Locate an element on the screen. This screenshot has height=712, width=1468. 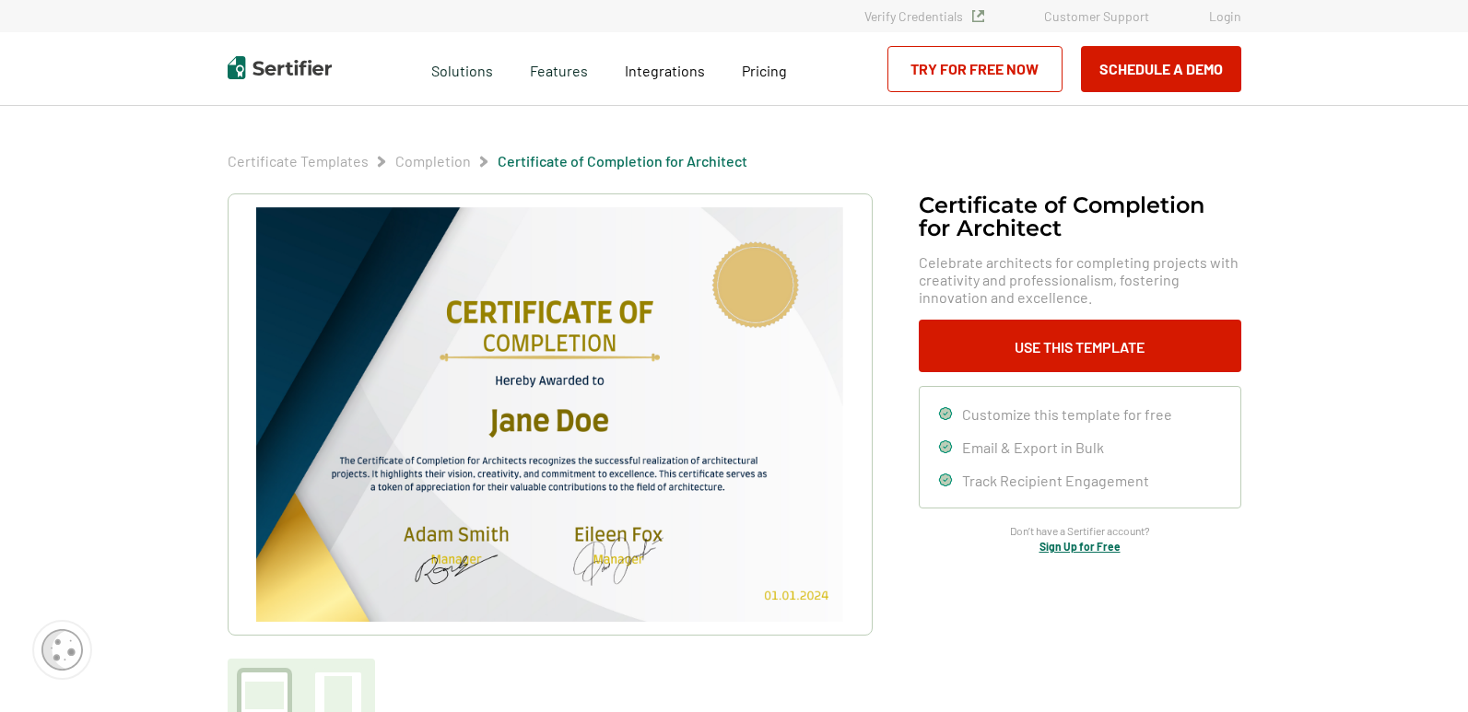
a: Login is located at coordinates (1224, 16).